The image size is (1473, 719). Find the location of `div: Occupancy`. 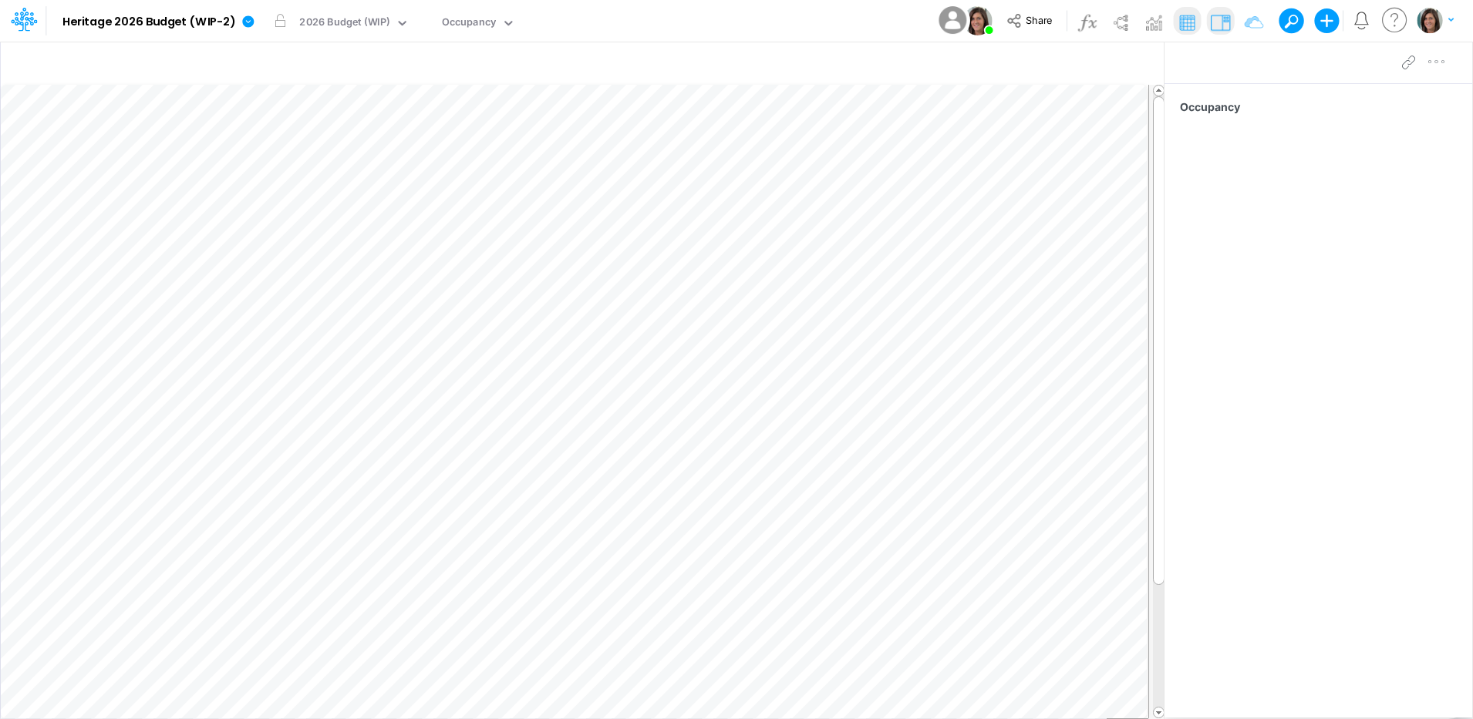

div: Occupancy is located at coordinates (469, 23).